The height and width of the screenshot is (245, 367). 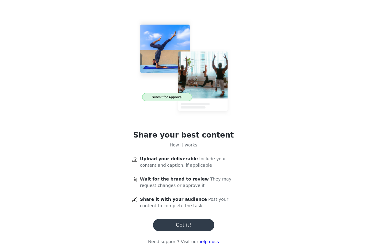 I want to click on span: Include your content and caption, if applicable, so click(x=183, y=162).